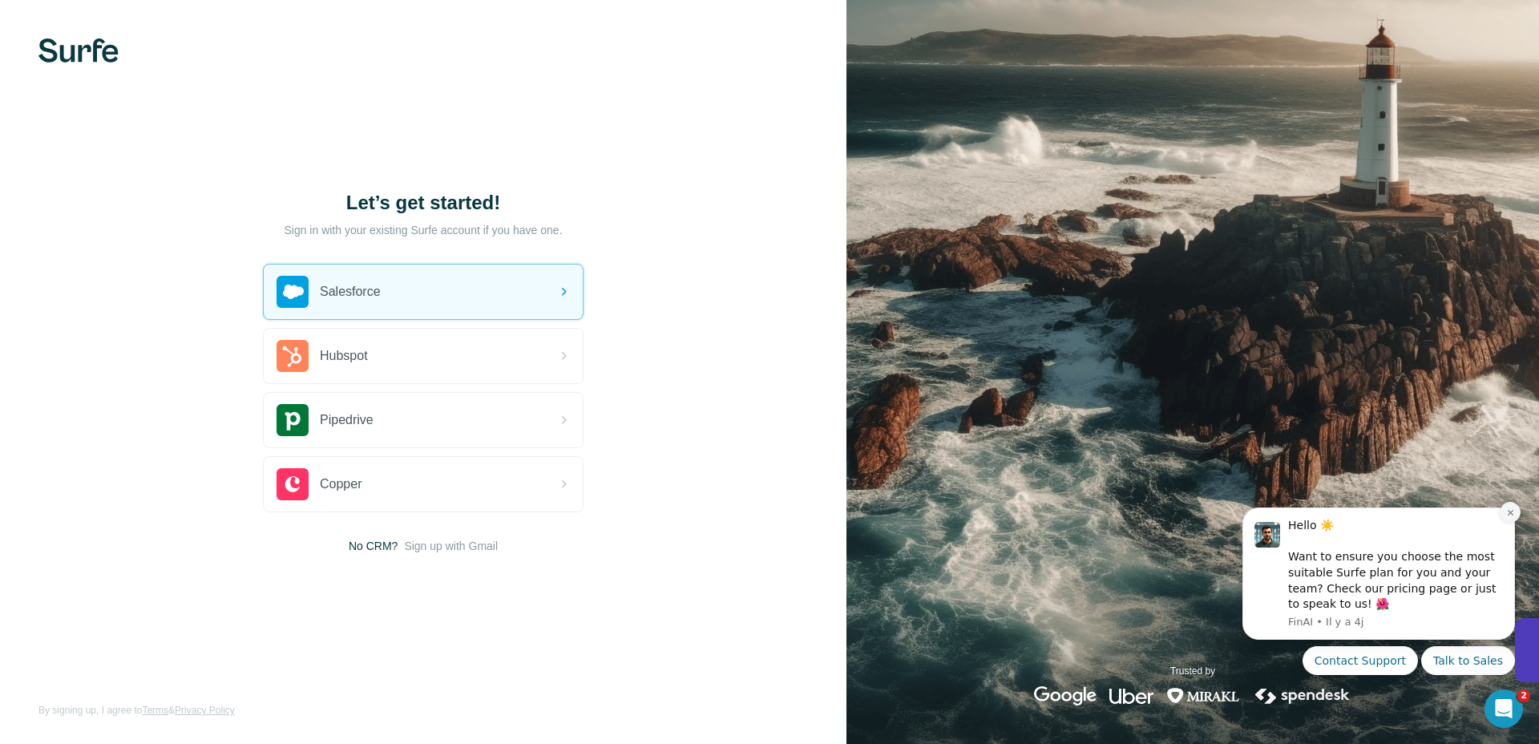 This screenshot has width=1539, height=744. I want to click on span: Sign up with Gmail, so click(450, 546).